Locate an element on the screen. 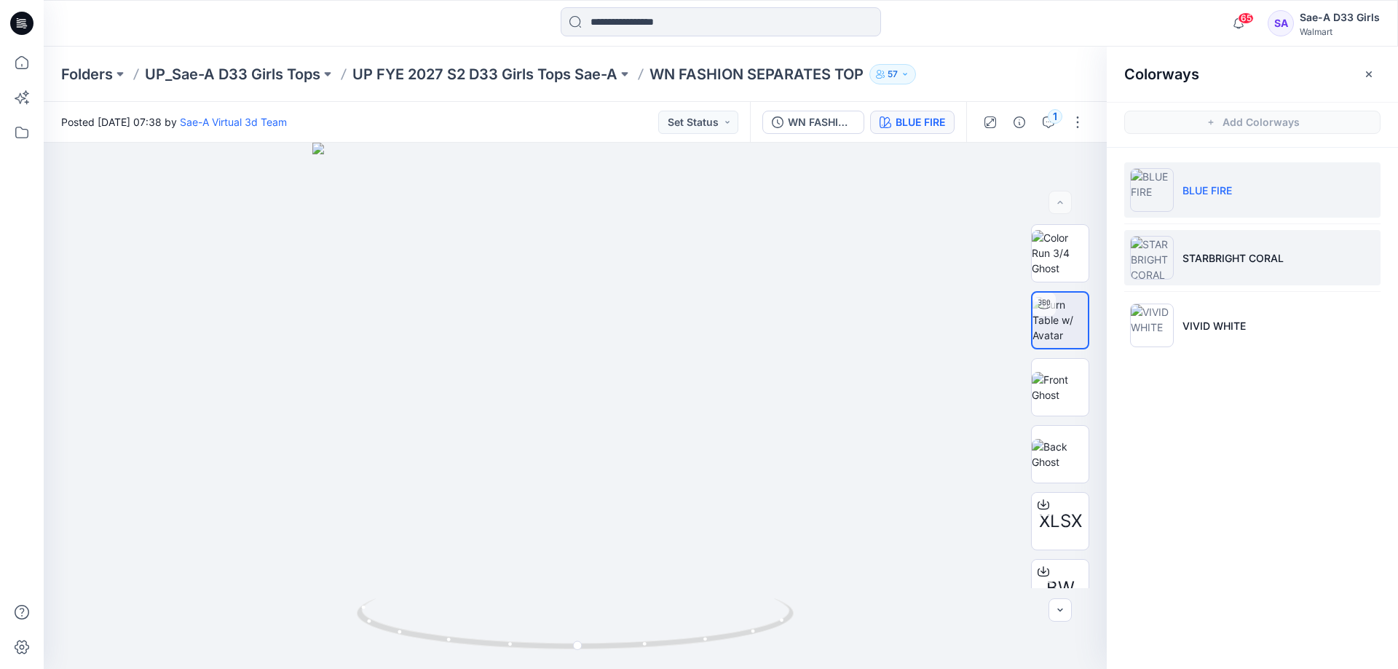  button: Details is located at coordinates (1019, 122).